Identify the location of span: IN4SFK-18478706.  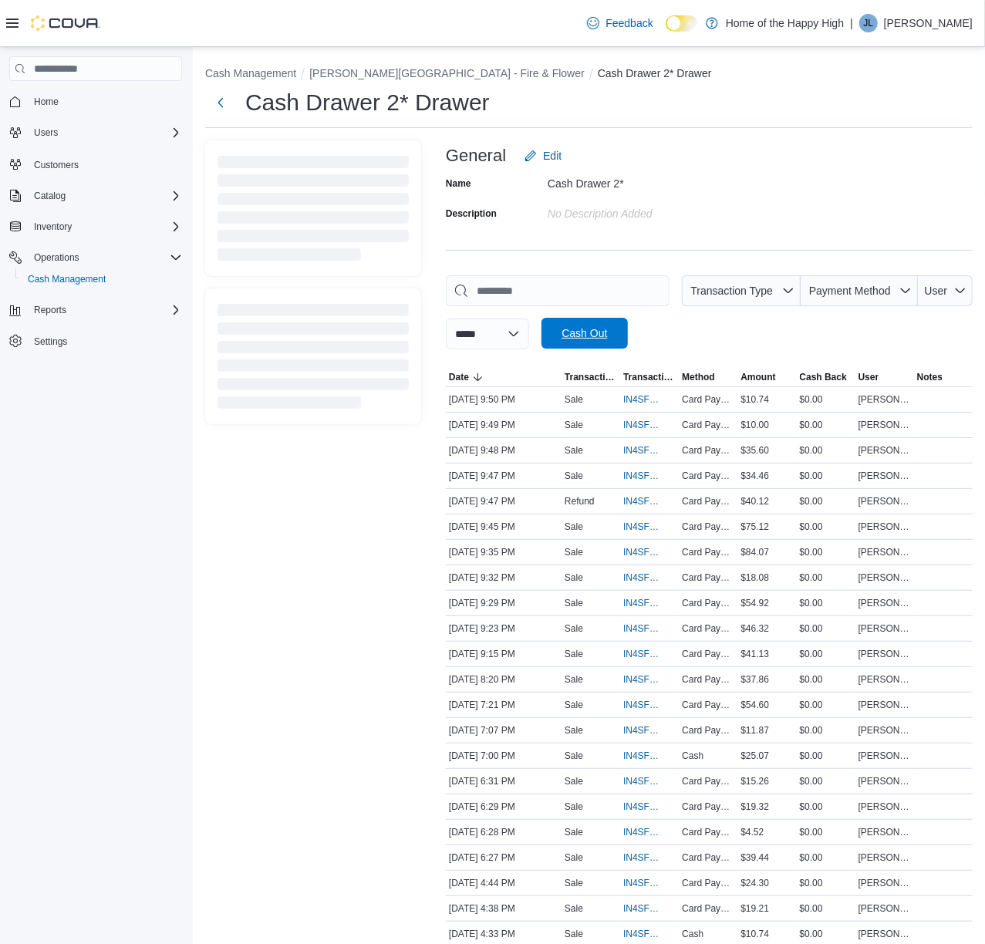
(641, 425).